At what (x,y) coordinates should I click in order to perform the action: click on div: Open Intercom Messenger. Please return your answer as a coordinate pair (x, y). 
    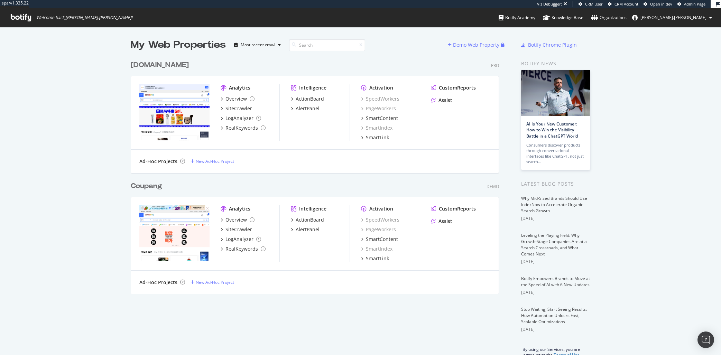
    Looking at the image, I should click on (706, 340).